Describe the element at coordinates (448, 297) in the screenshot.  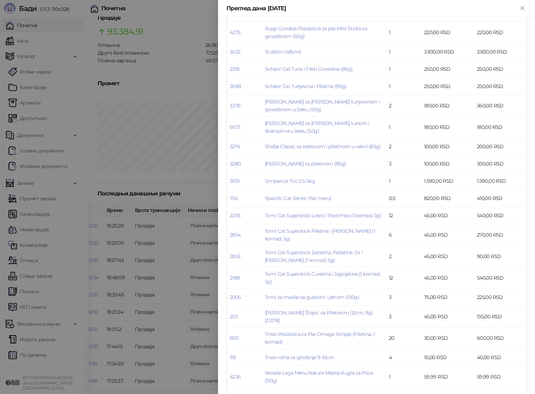
I see `td: 75,00 RSD` at that location.